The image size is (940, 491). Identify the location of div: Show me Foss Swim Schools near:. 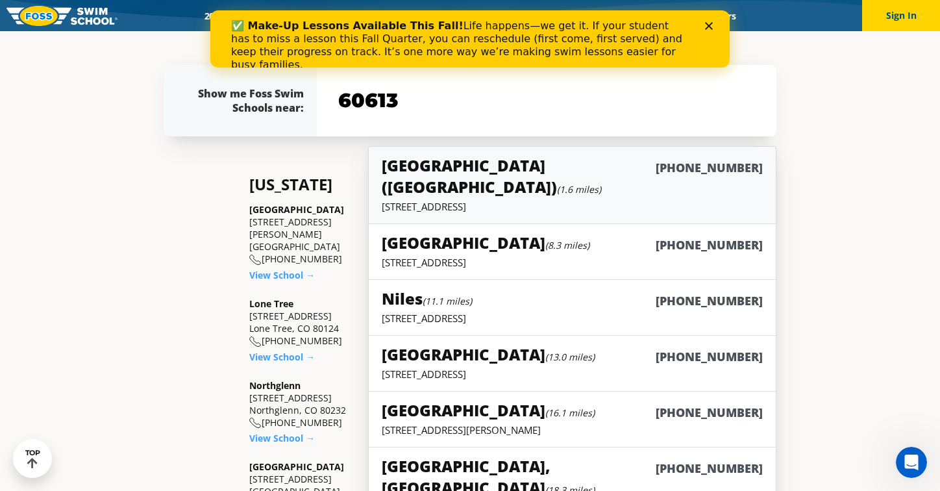
(247, 101).